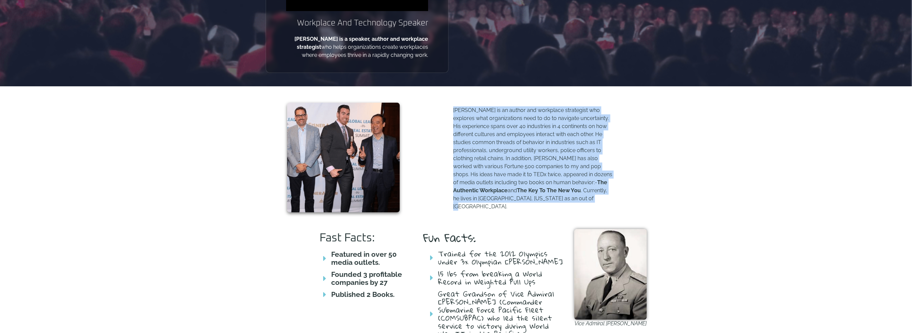  What do you see at coordinates (357, 23) in the screenshot?
I see `h2: Workplace And Technology Speaker` at bounding box center [357, 23].